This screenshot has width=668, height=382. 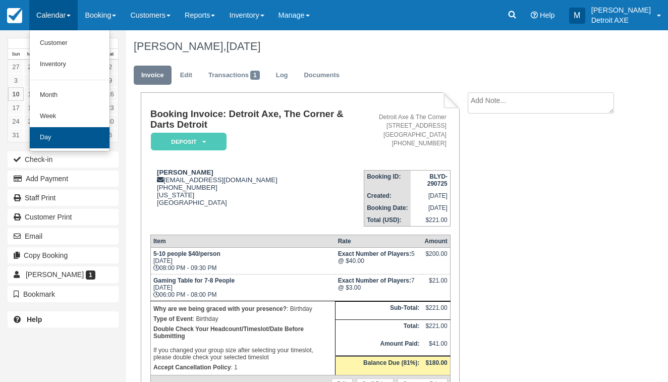 I want to click on a: 9, so click(x=110, y=80).